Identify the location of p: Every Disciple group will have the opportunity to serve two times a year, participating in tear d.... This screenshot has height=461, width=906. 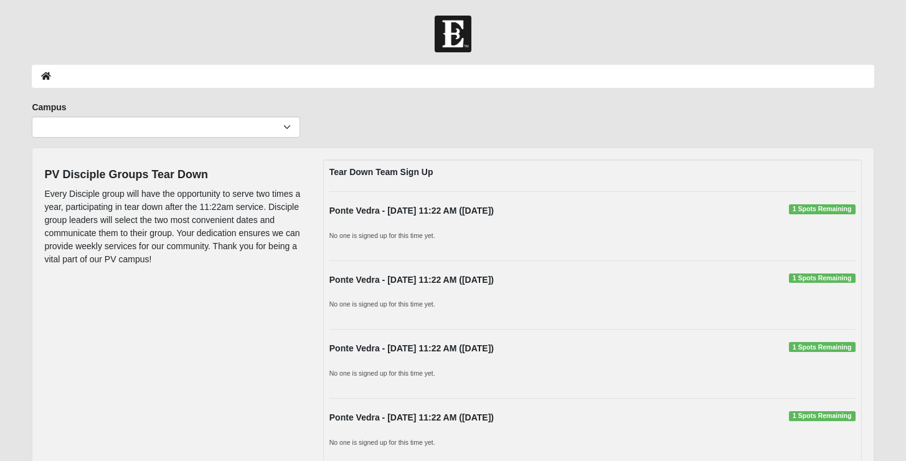
(174, 227).